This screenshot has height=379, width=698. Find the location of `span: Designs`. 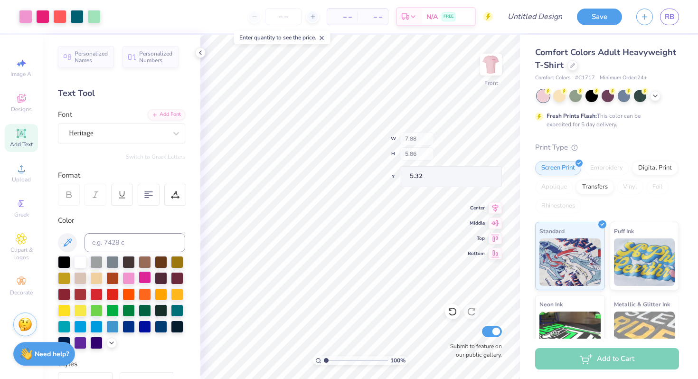

span: Designs is located at coordinates (21, 109).